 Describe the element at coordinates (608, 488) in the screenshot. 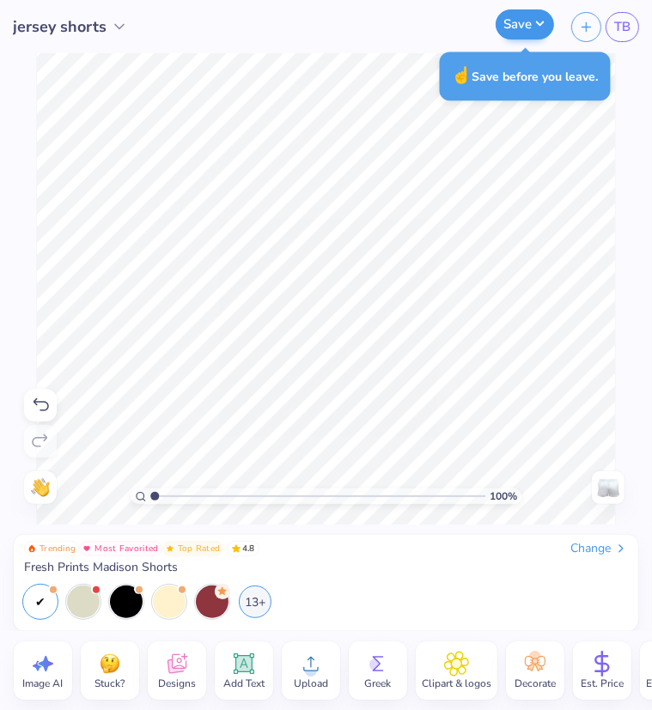

I see `img: Back` at that location.